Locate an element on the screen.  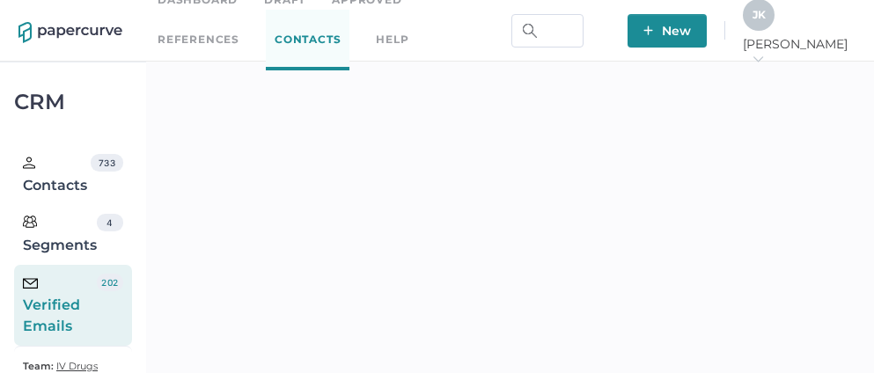
input: Search Workspace is located at coordinates (548, 31).